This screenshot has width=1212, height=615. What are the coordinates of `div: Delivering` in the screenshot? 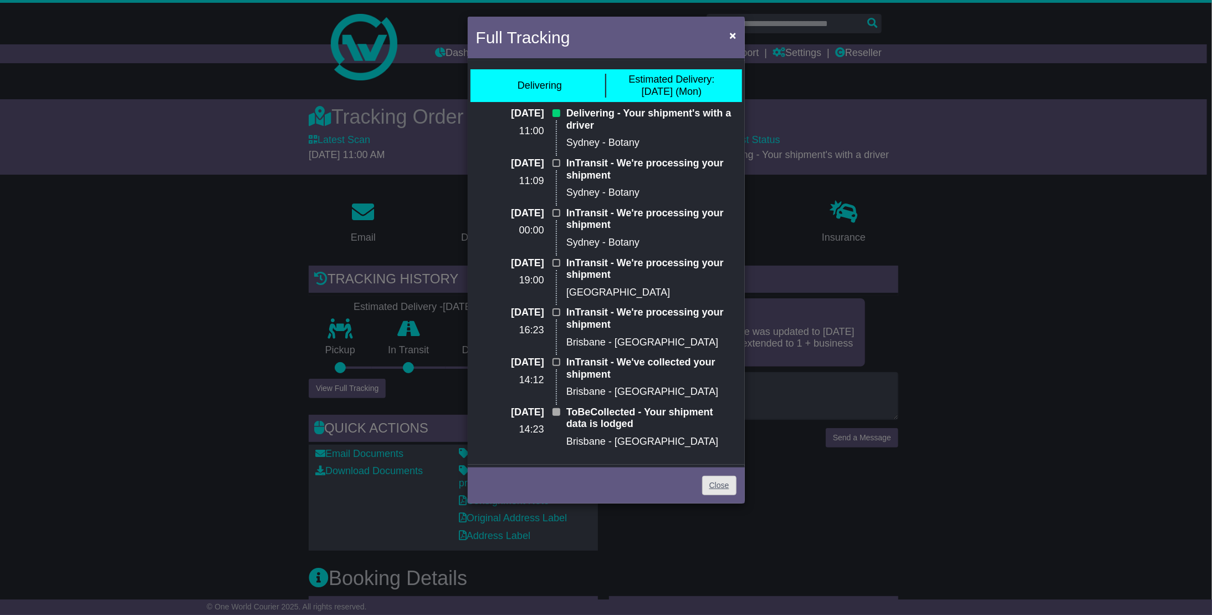 It's located at (540, 86).